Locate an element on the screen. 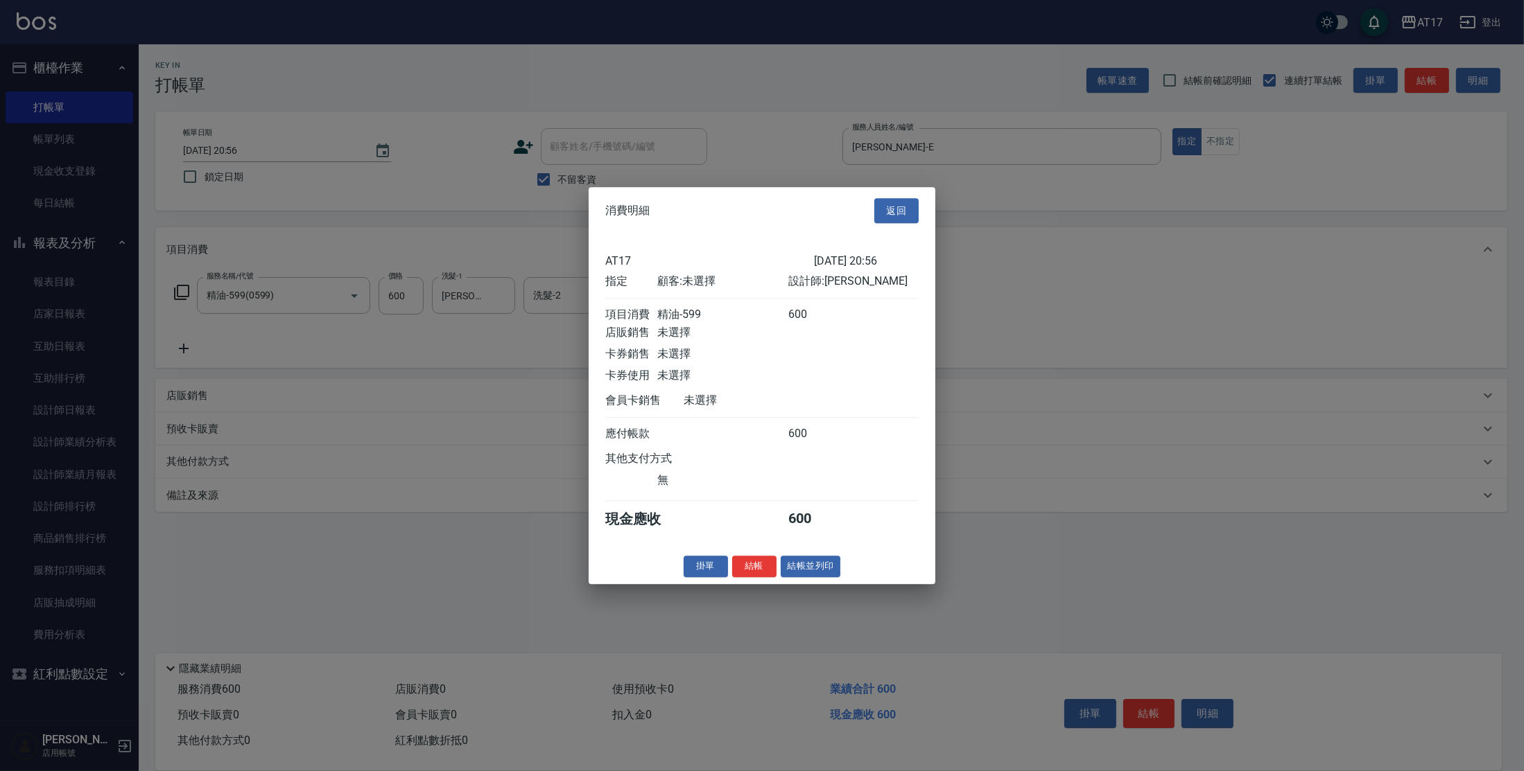 This screenshot has width=1524, height=771. div: 無 is located at coordinates (722, 480).